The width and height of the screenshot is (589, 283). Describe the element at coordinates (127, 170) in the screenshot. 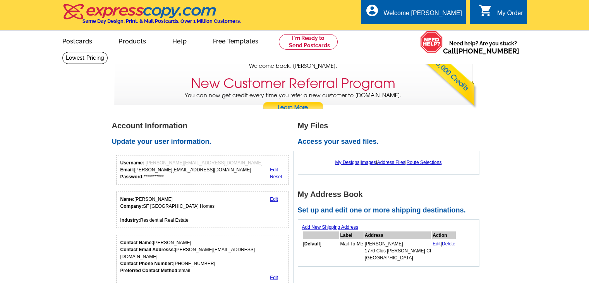

I see `strong: Email:` at that location.